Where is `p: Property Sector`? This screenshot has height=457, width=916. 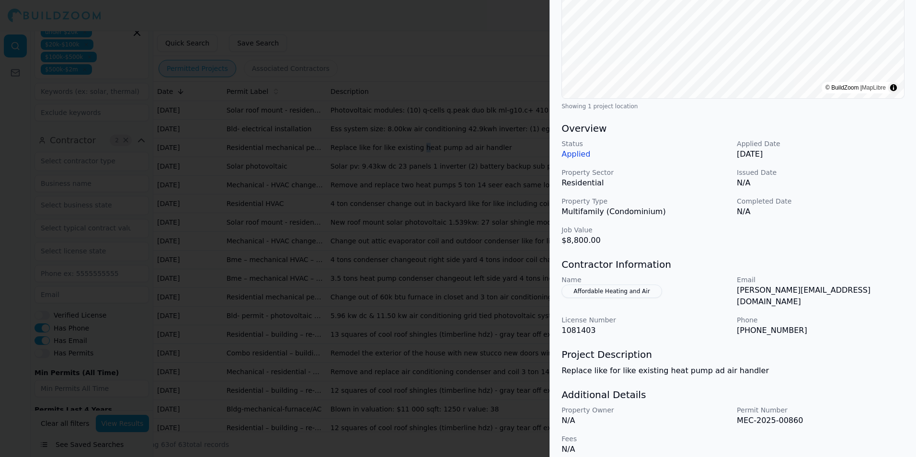 p: Property Sector is located at coordinates (645, 172).